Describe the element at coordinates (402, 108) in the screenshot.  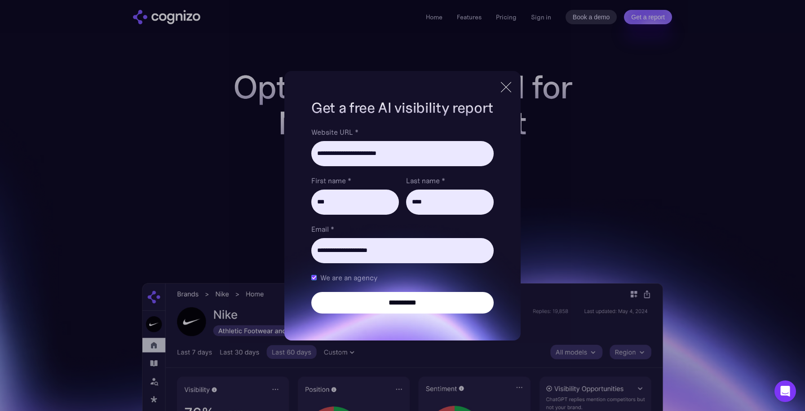
I see `h1: Get a free AI visibility report` at that location.